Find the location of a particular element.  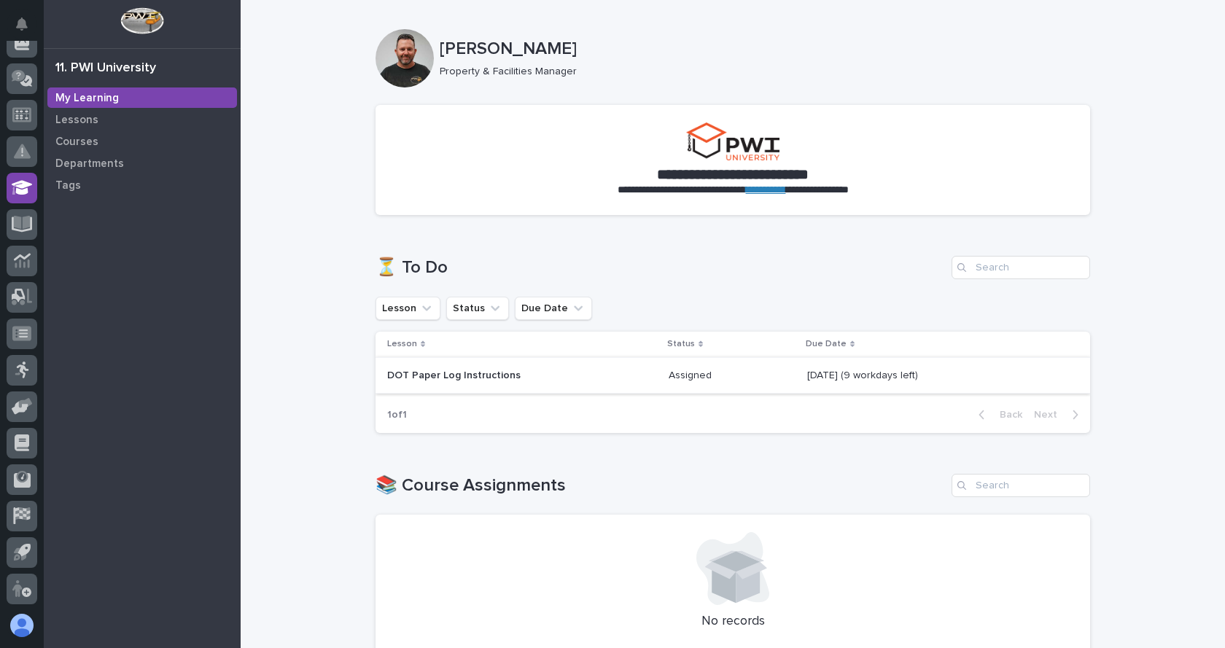

span: Next is located at coordinates (1050, 415).